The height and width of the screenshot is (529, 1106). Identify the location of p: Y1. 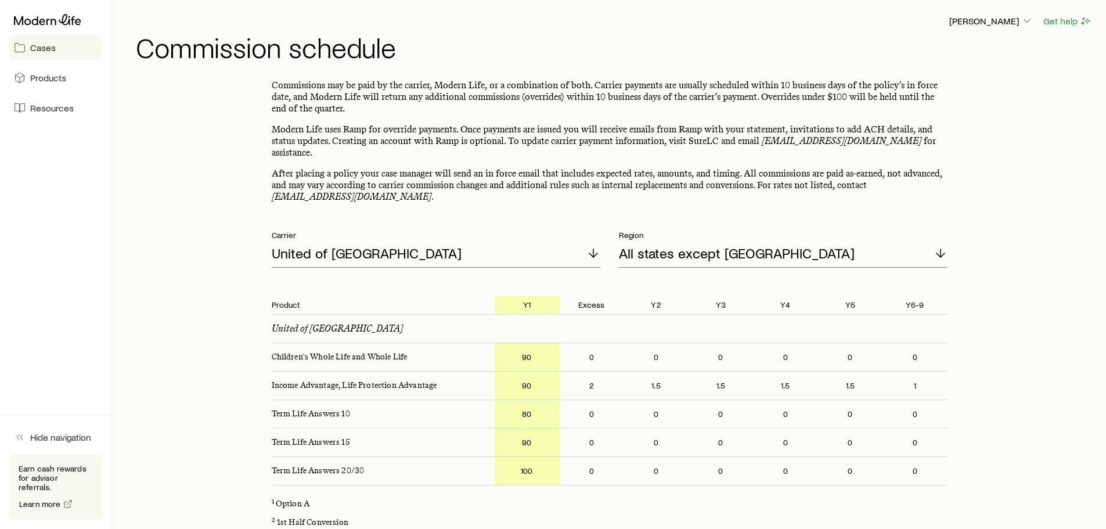
(527, 305).